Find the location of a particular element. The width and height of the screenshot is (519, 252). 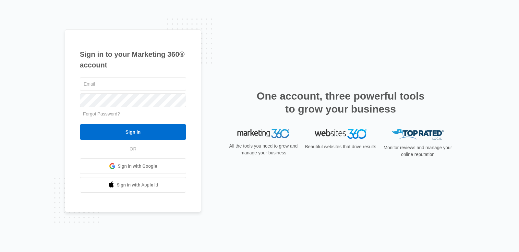

p: All the tools you need to grow and manage your business is located at coordinates (263, 149).